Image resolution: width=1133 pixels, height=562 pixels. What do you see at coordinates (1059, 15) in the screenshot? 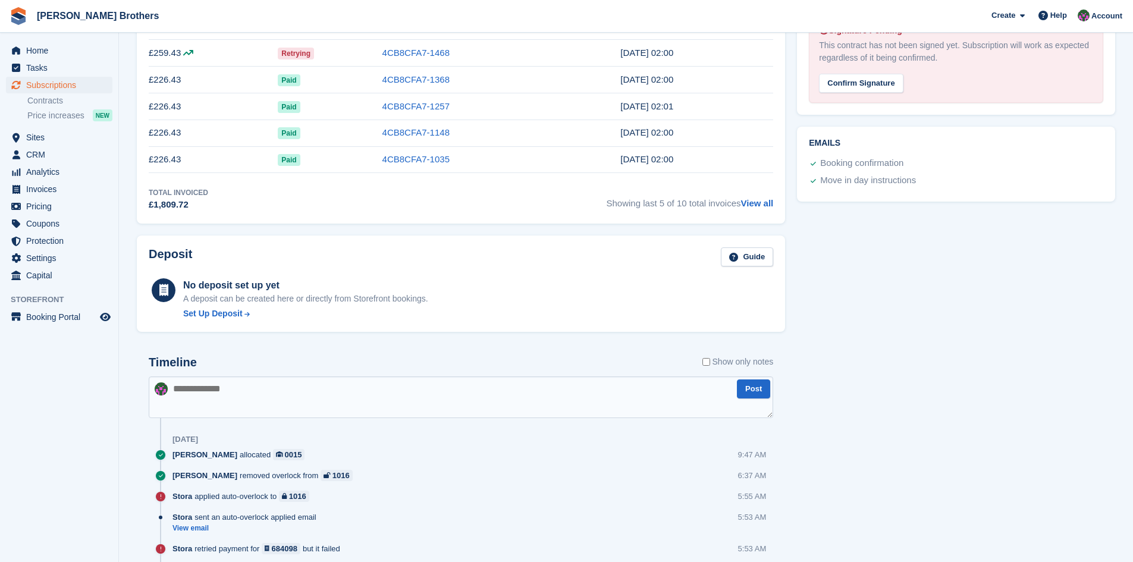
I see `span: Help` at bounding box center [1059, 15].